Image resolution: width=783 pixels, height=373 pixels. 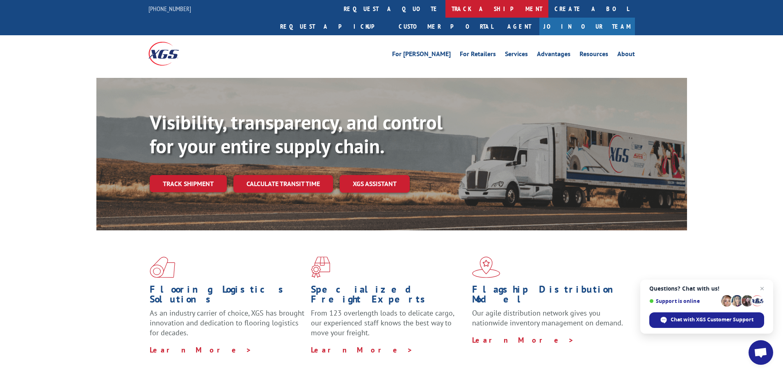 What do you see at coordinates (486, 267) in the screenshot?
I see `img: xgs-icon-flagship-distribution-model-red` at bounding box center [486, 267].